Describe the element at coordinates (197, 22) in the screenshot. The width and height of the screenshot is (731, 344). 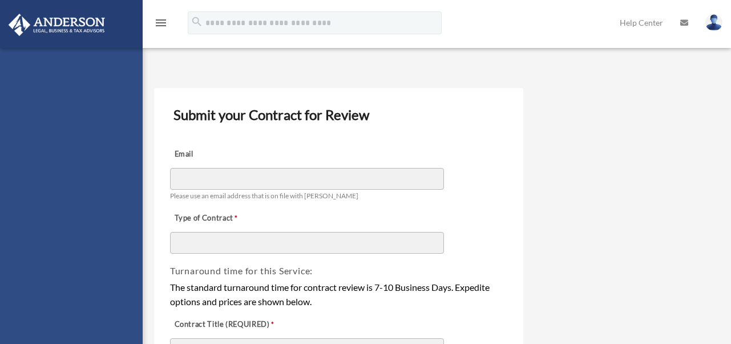
I see `i: search` at that location.